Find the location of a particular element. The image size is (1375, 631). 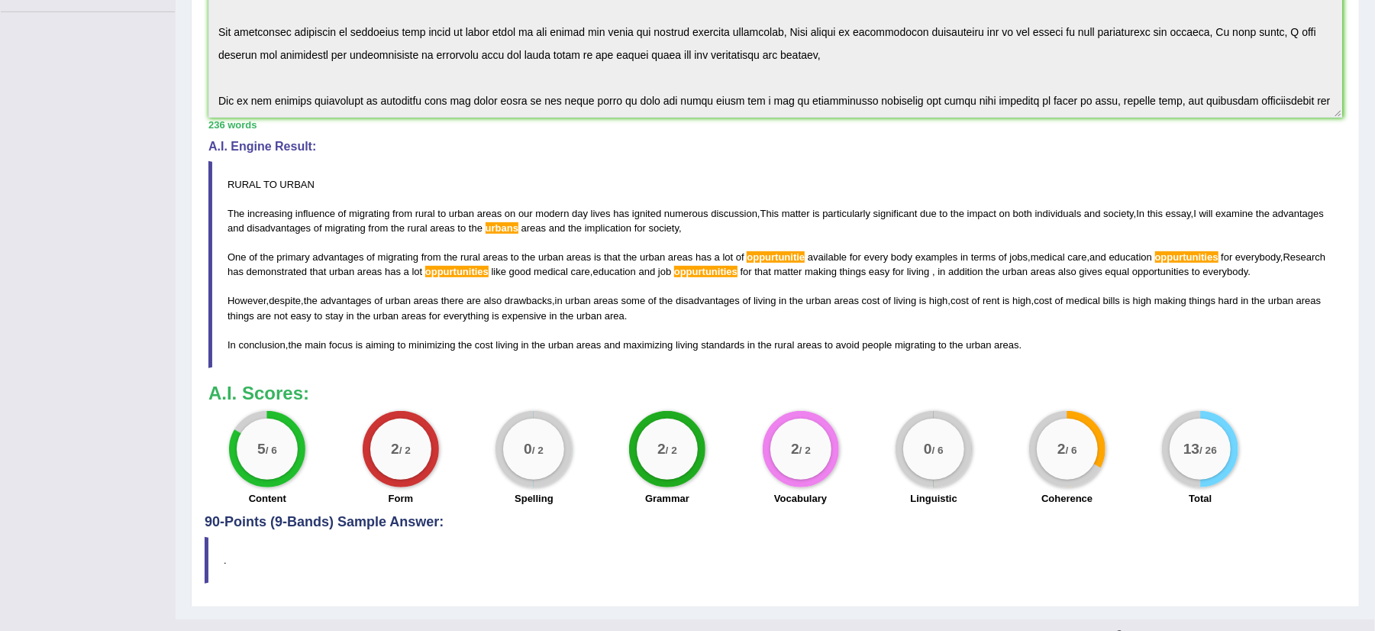

span: influence is located at coordinates (315, 213).